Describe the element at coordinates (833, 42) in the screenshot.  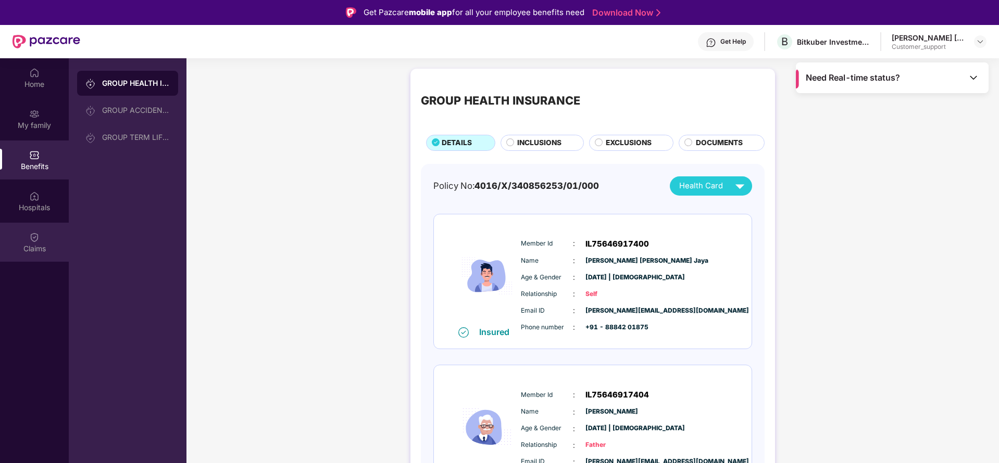
I see `div: Bitkuber Investments Pvt Limited` at that location.